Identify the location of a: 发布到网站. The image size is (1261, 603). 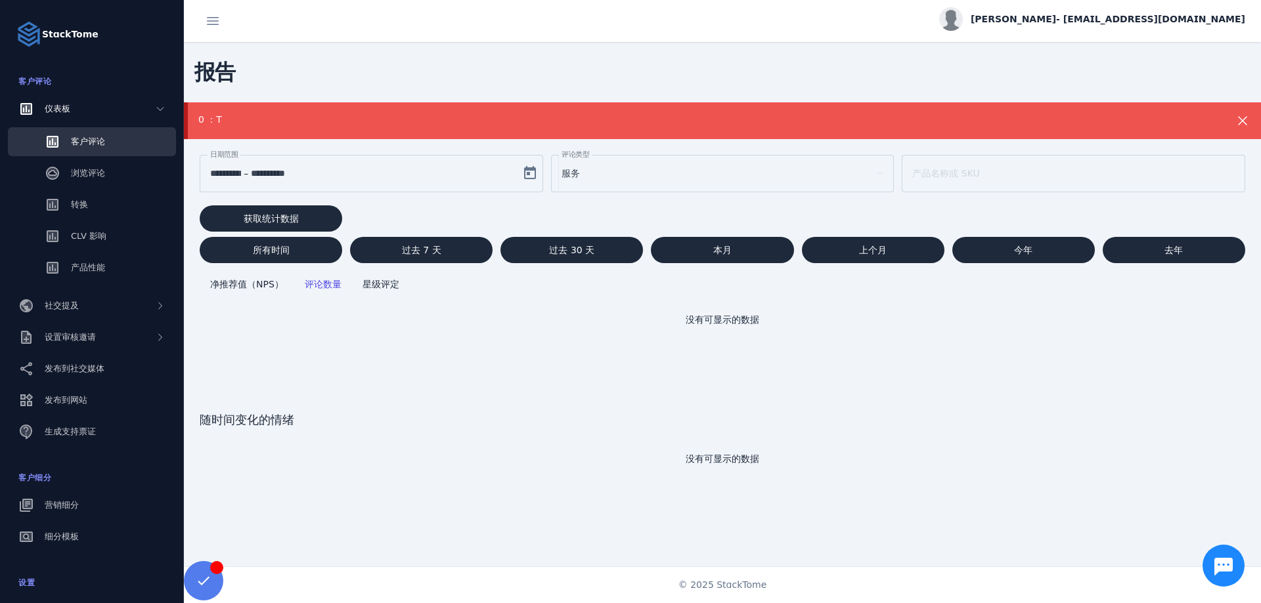
(92, 400).